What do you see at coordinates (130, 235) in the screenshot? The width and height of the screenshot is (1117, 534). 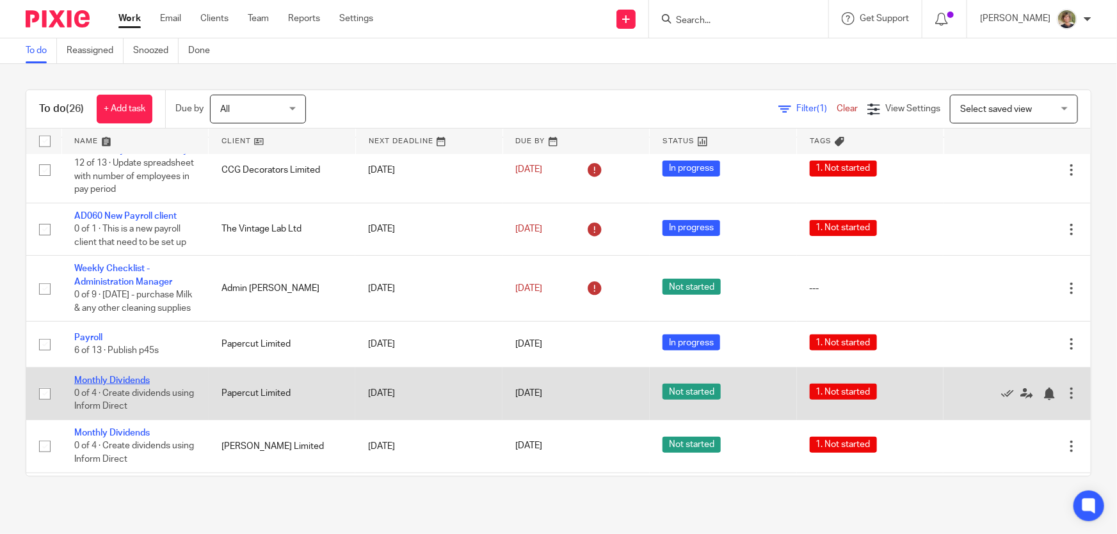 I see `span: 0 of 1 · This is a new payroll client that need to be set up` at bounding box center [130, 235].